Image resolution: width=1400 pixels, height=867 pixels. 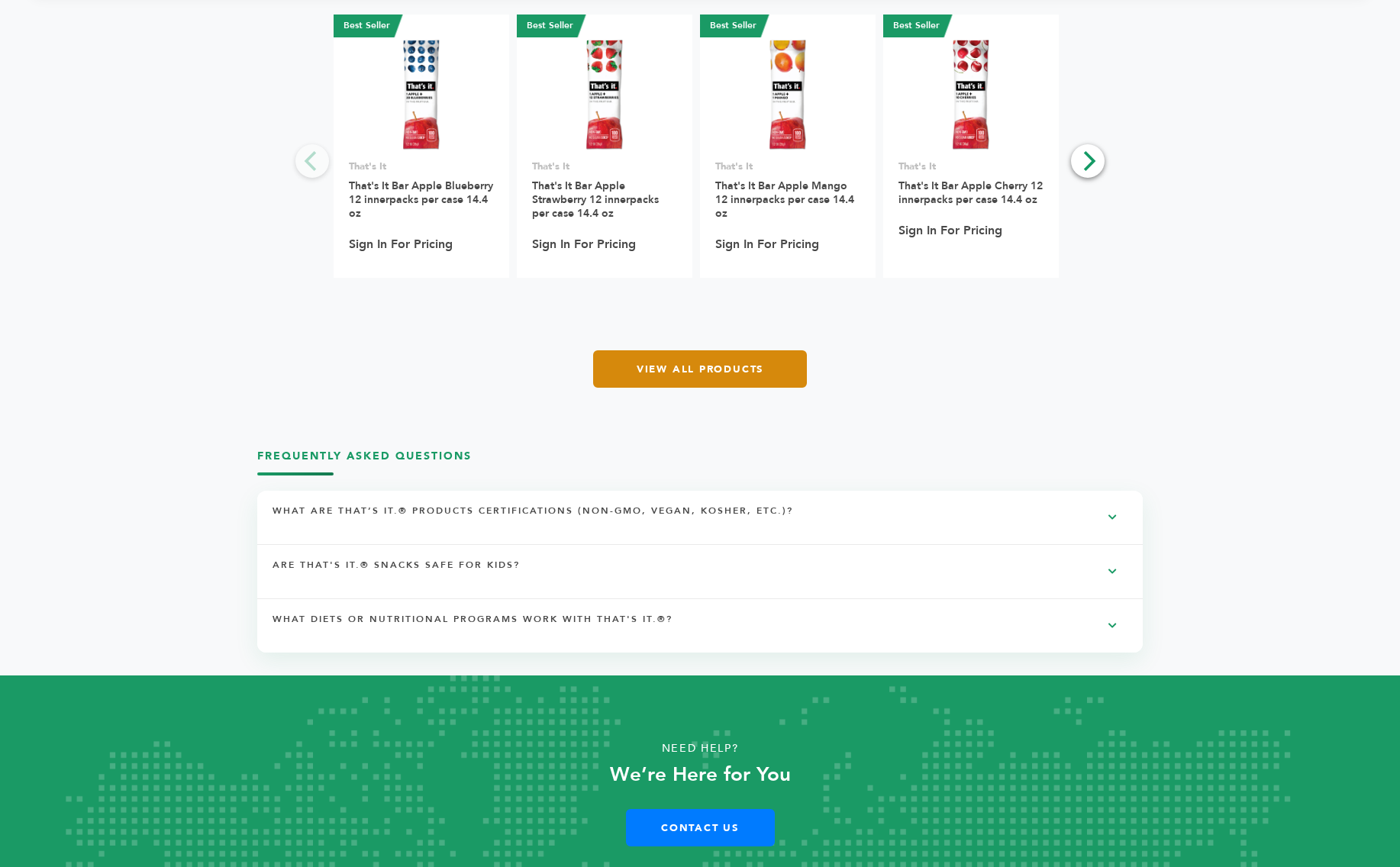 I want to click on img: That's It Bar Apple Blueberry 12 innerpacks per case 14.4 oz, so click(x=421, y=95).